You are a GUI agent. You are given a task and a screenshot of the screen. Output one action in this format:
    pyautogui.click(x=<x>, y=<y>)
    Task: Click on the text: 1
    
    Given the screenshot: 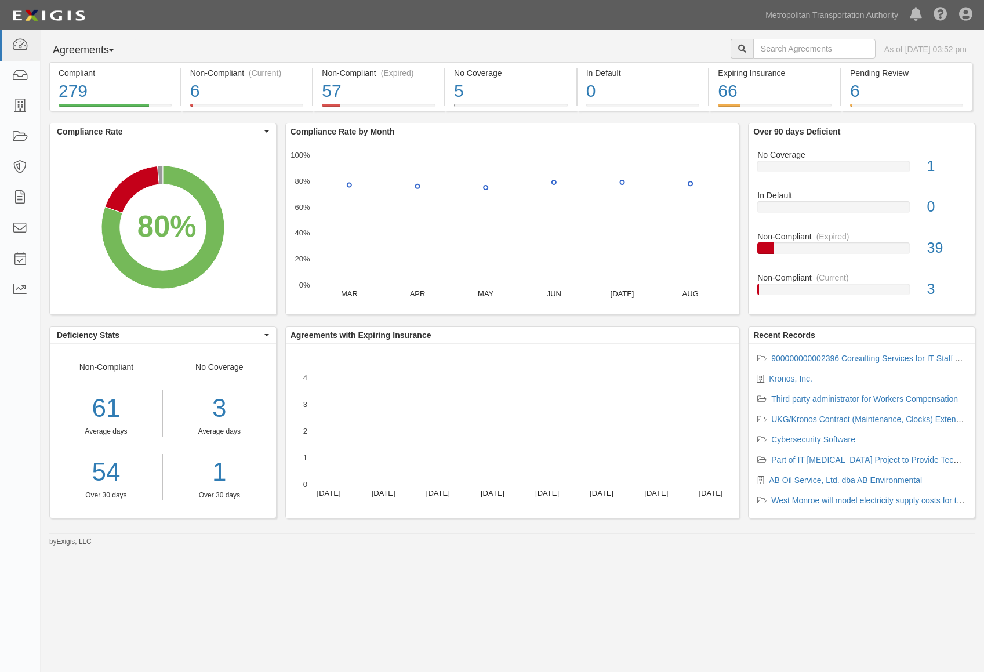 What is the action you would take?
    pyautogui.click(x=305, y=457)
    